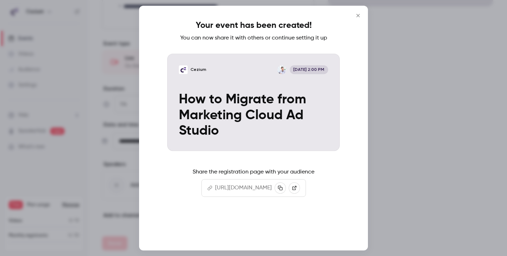  Describe the element at coordinates (183, 69) in the screenshot. I see `img: How to Migrate from Marketing Cloud Ad Studio` at that location.